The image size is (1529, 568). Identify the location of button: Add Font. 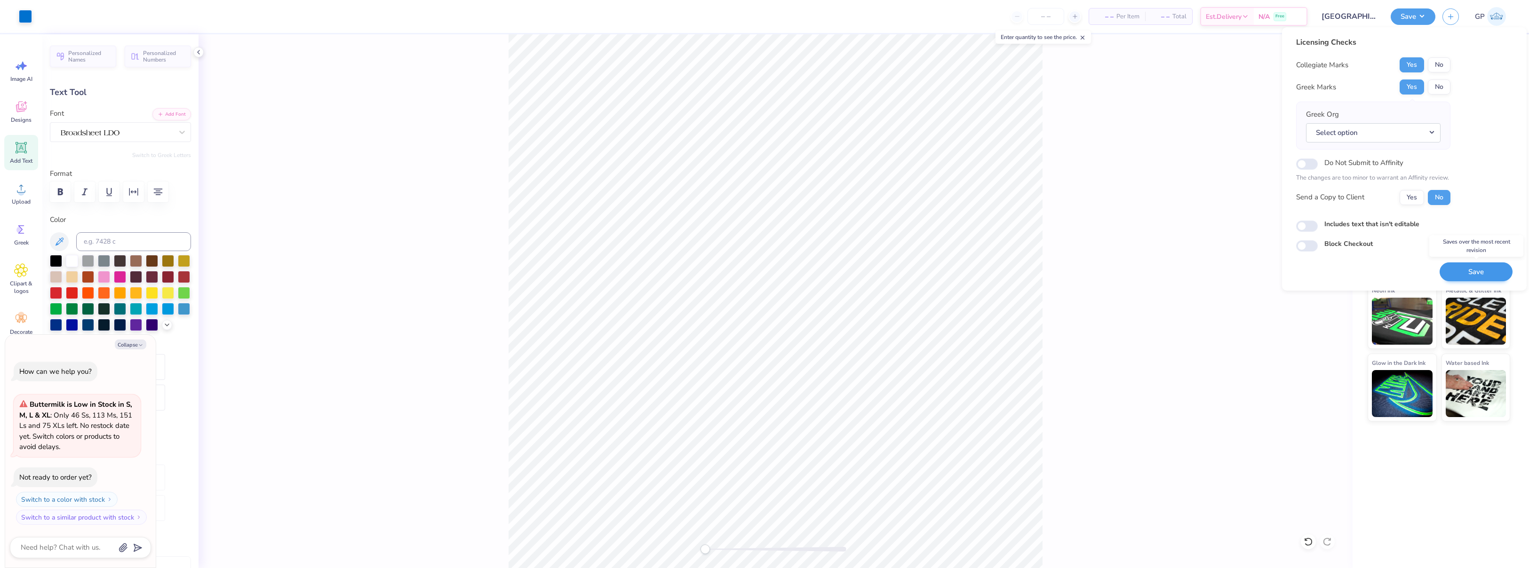
(172, 114).